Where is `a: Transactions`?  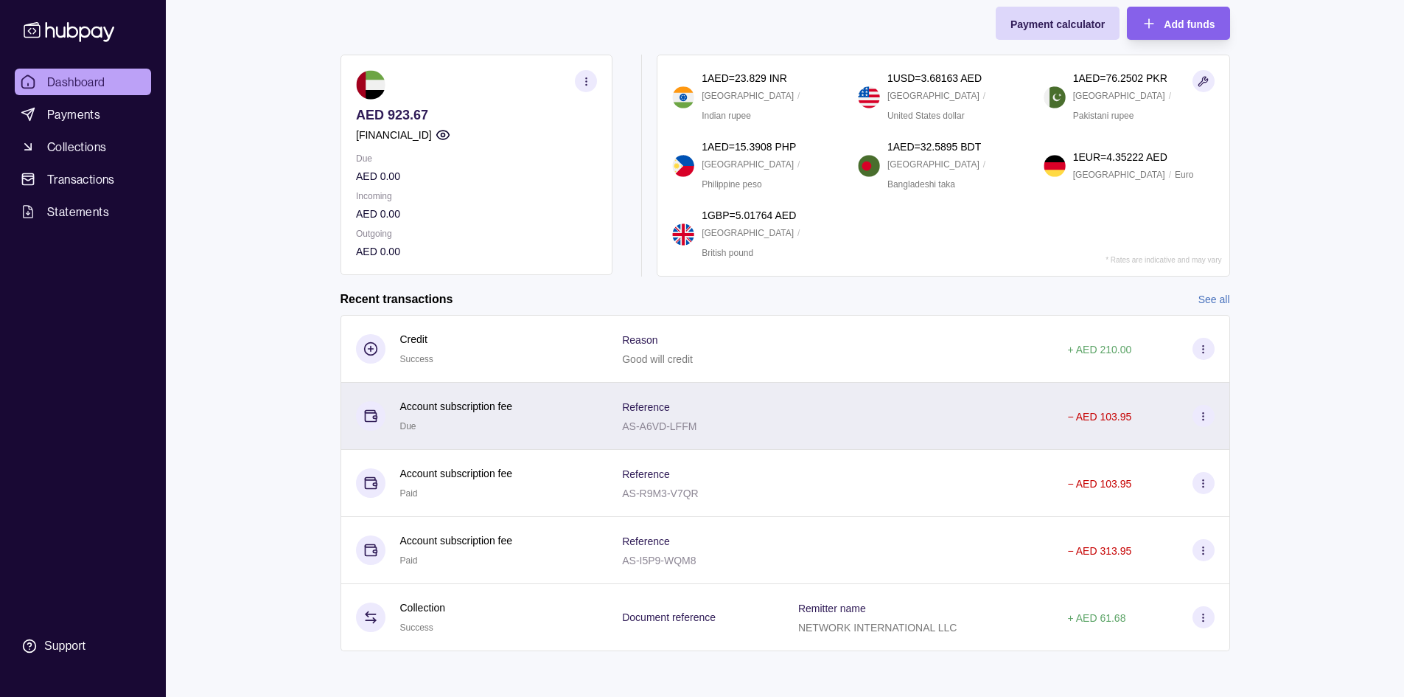
a: Transactions is located at coordinates (83, 179).